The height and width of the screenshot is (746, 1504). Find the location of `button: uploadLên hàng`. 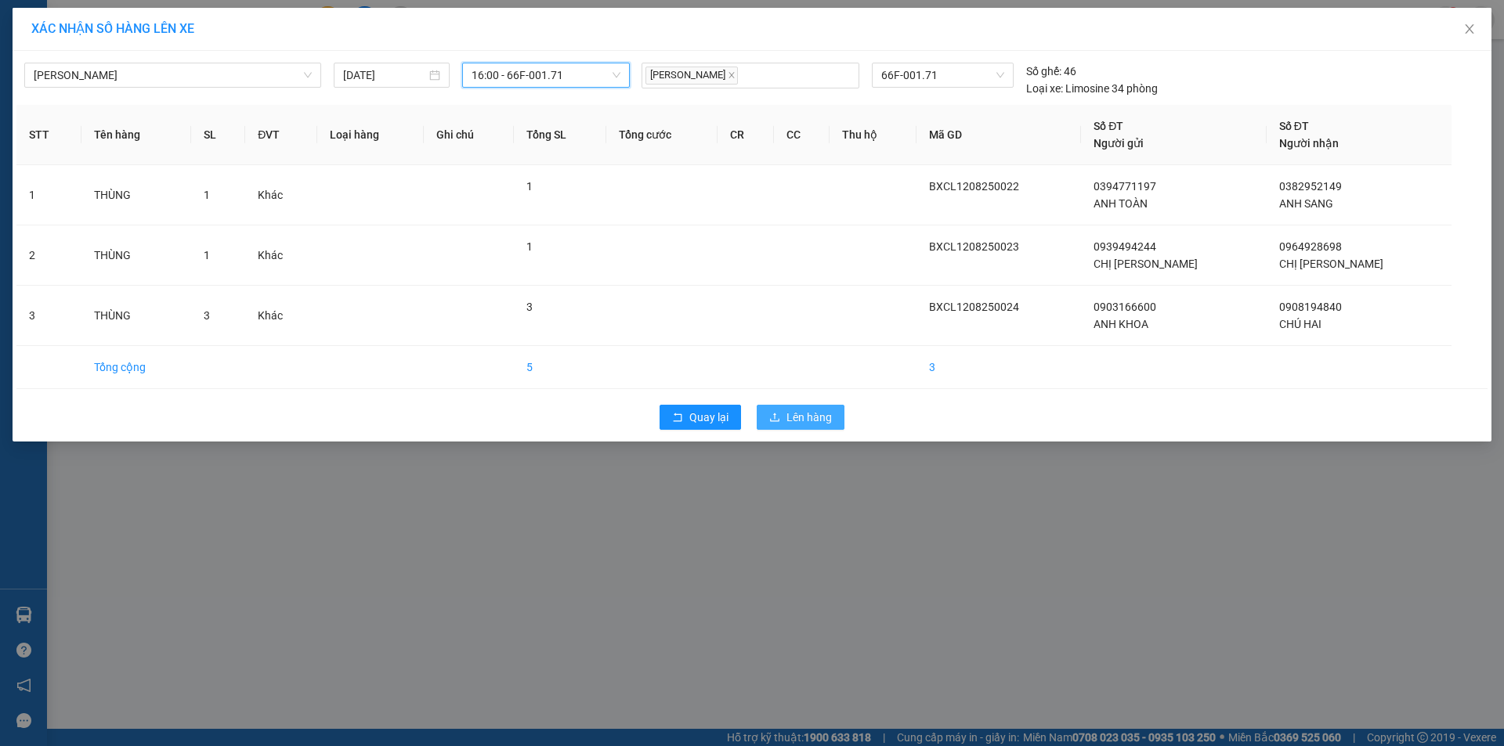

button: uploadLên hàng is located at coordinates (800, 417).